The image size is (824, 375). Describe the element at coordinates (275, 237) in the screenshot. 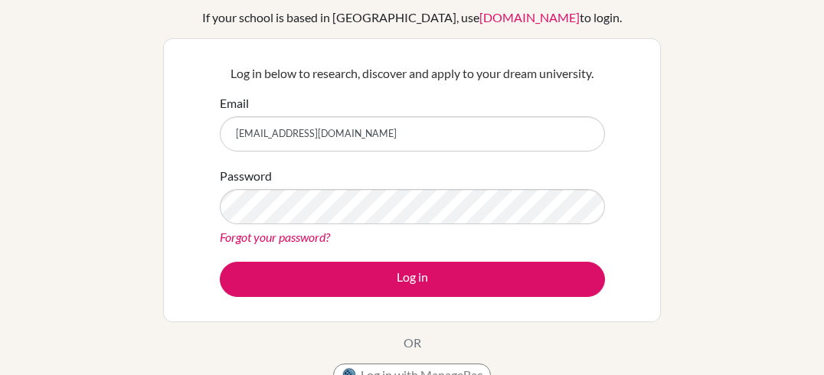

I see `a: Forgot your password?` at that location.